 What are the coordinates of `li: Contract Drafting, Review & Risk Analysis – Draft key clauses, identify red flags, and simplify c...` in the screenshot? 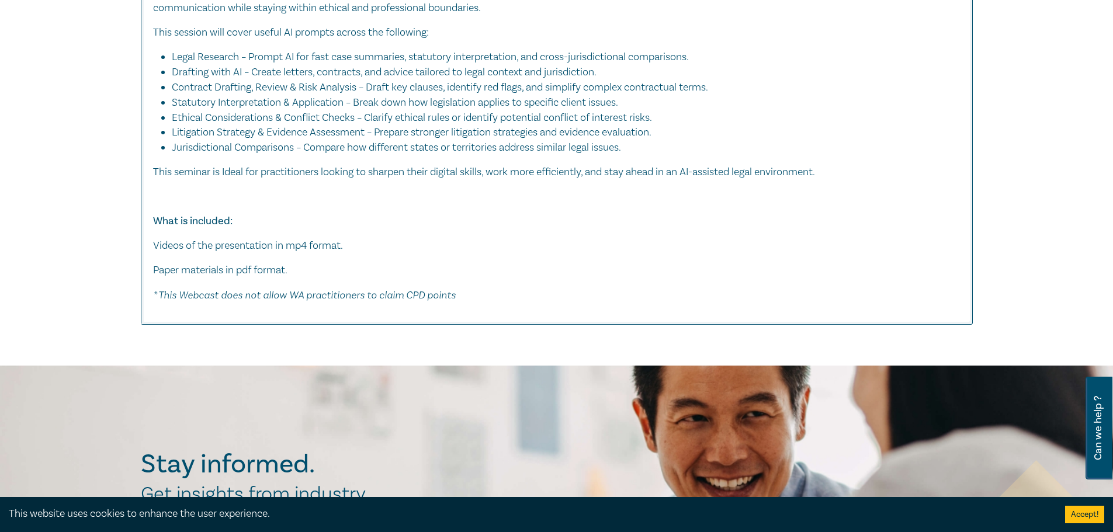 It's located at (560, 88).